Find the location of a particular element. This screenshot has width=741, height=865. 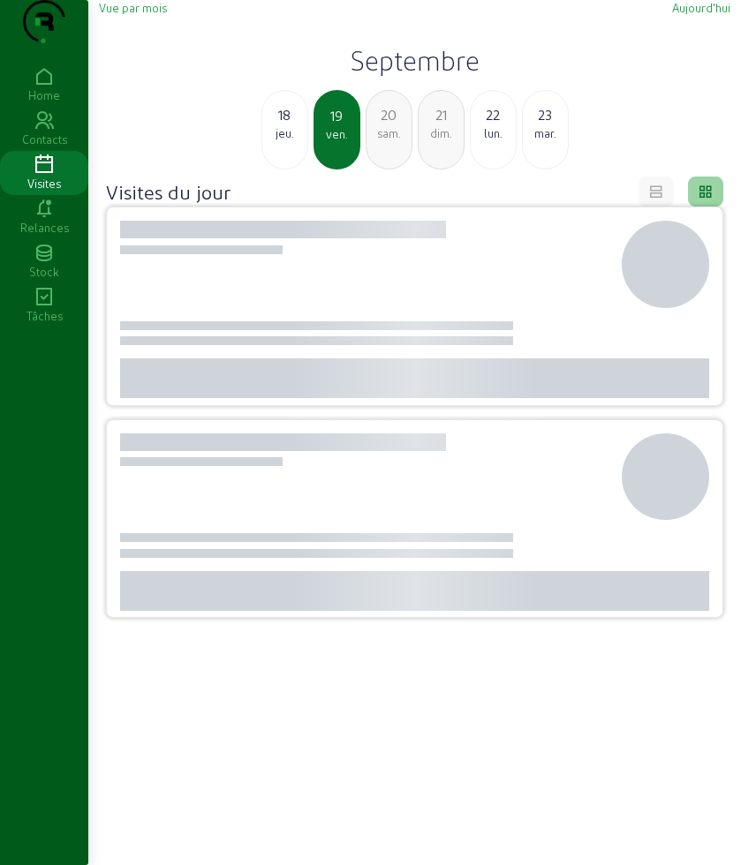

div: 20 is located at coordinates (389, 115).